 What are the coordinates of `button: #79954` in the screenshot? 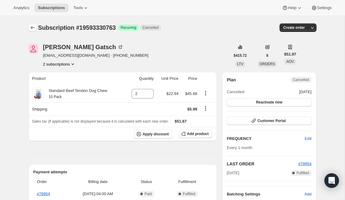 It's located at (305, 164).